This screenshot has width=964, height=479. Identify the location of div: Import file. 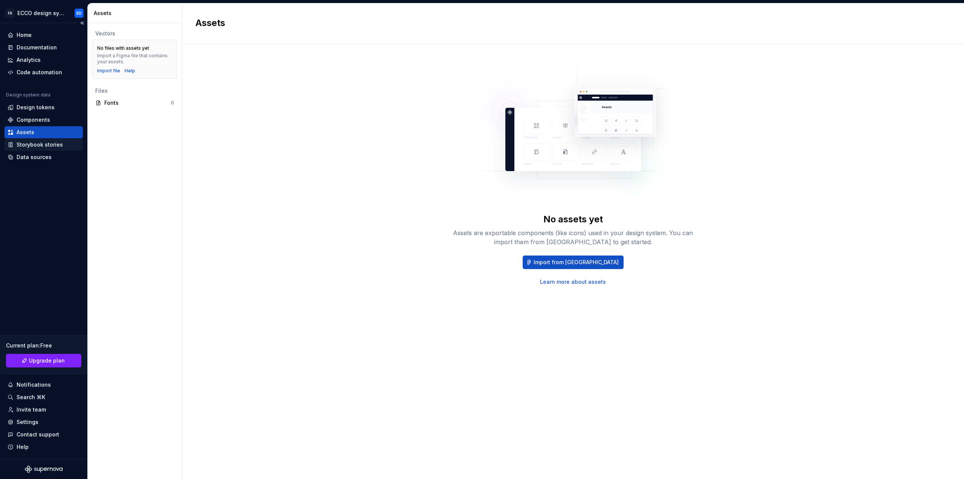
(108, 71).